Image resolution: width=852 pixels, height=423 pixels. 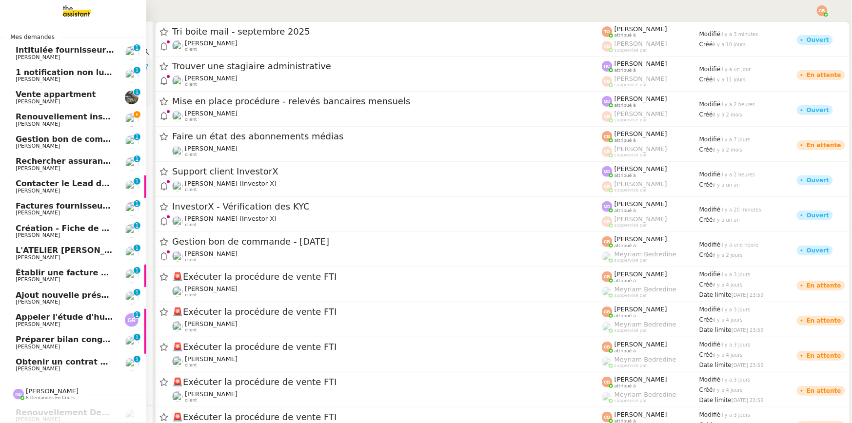 What do you see at coordinates (726, 185) in the screenshot?
I see `span: il y a un an` at bounding box center [726, 185].